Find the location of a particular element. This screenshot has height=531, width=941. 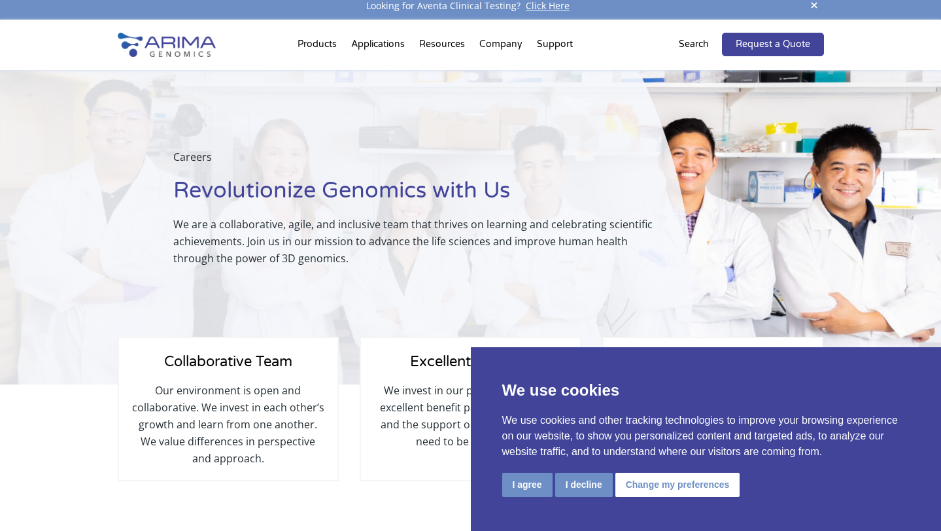

p: Search is located at coordinates (694, 44).